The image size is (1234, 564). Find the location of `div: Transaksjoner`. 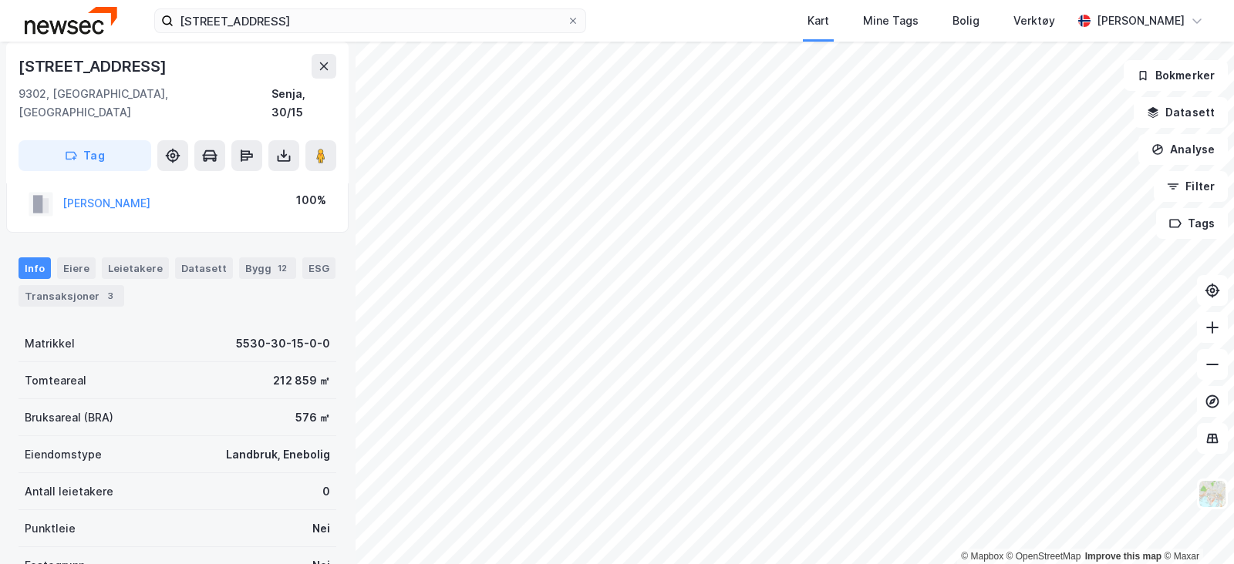

div: Transaksjoner is located at coordinates (71, 296).